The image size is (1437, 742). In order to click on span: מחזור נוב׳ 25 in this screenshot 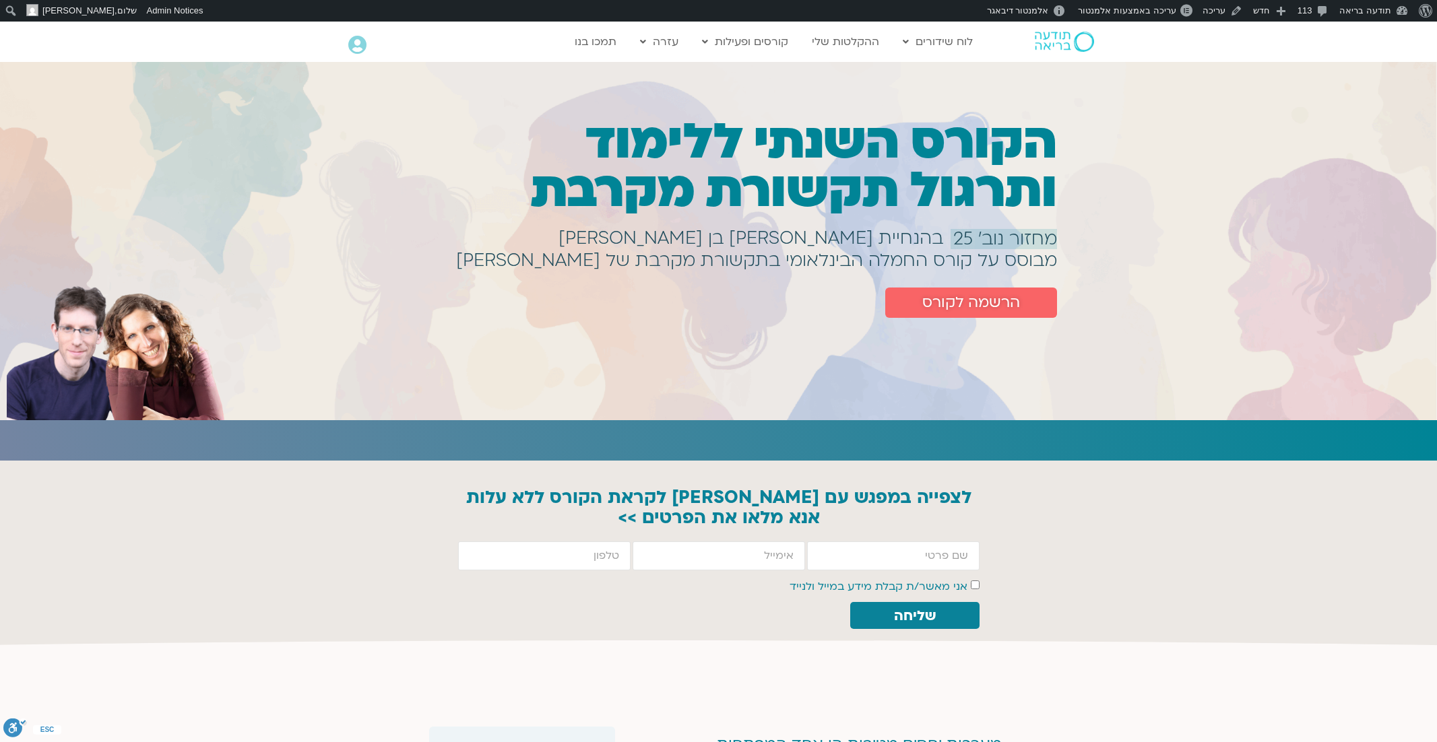, I will do `click(1005, 239)`.